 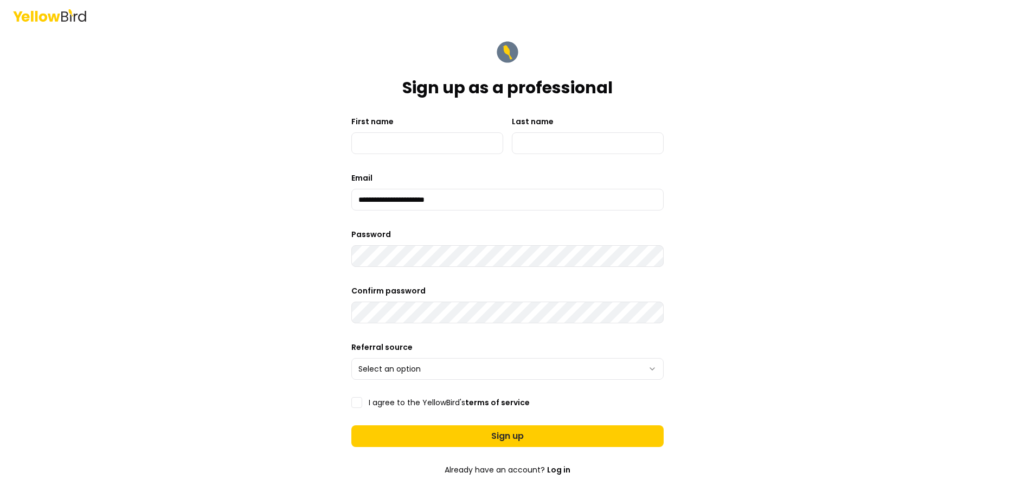 What do you see at coordinates (508, 436) in the screenshot?
I see `button: Sign up` at bounding box center [508, 436].